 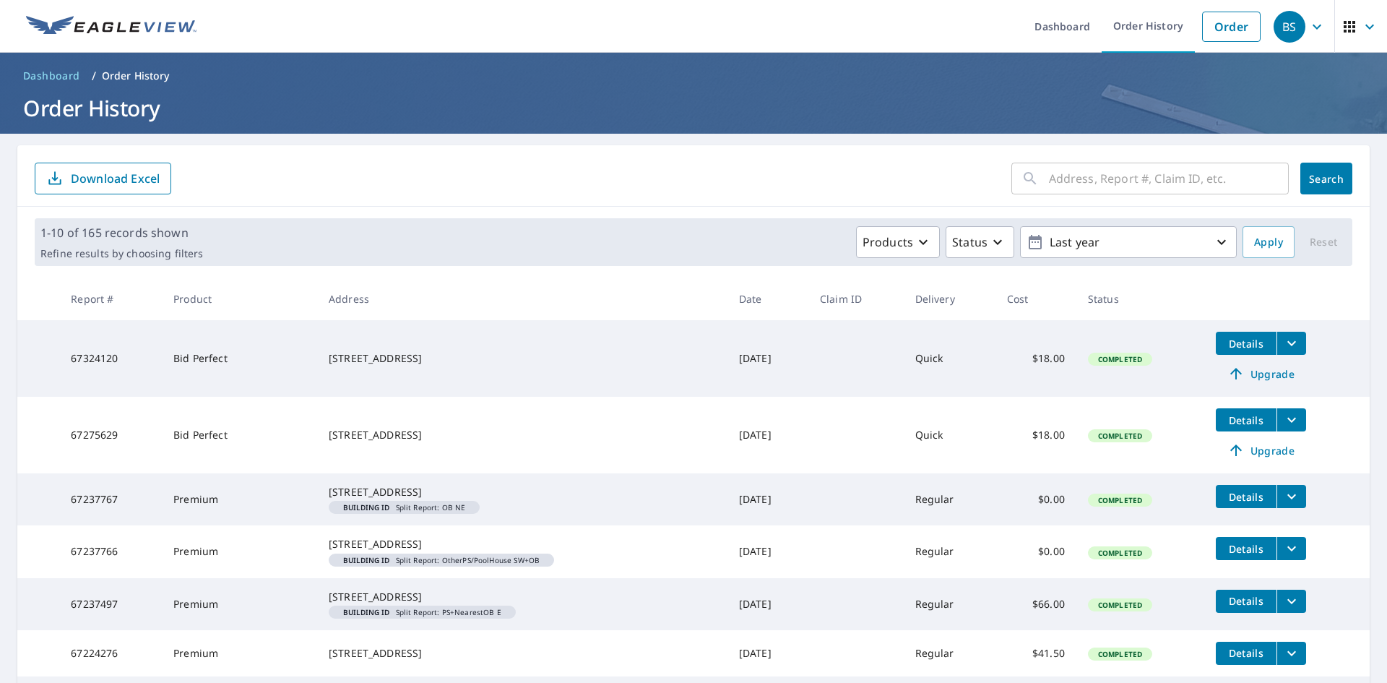 What do you see at coordinates (51, 76) in the screenshot?
I see `span: Dashboard` at bounding box center [51, 76].